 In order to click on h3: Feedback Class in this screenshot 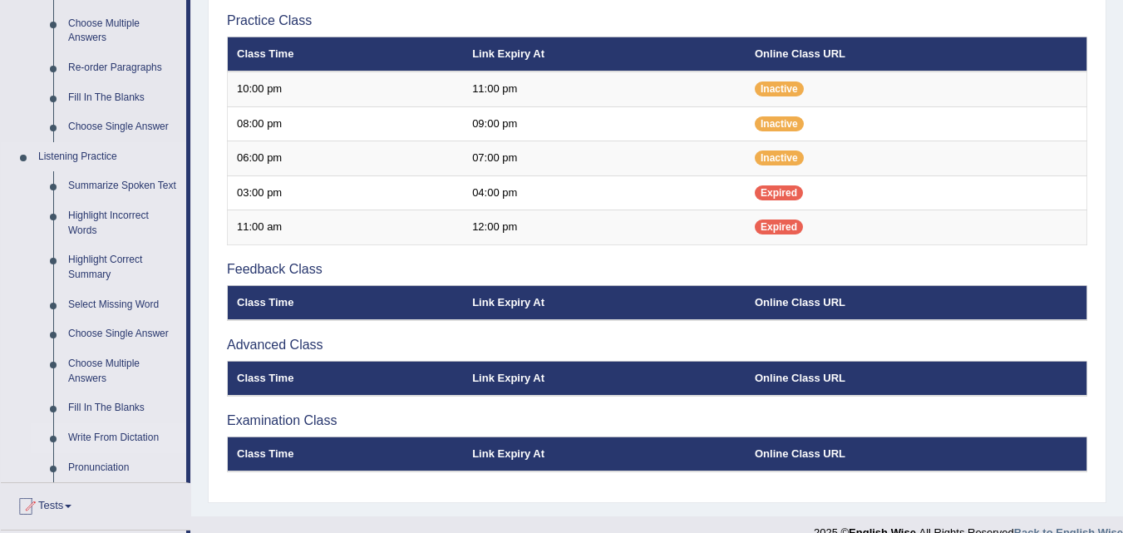, I will do `click(657, 269)`.